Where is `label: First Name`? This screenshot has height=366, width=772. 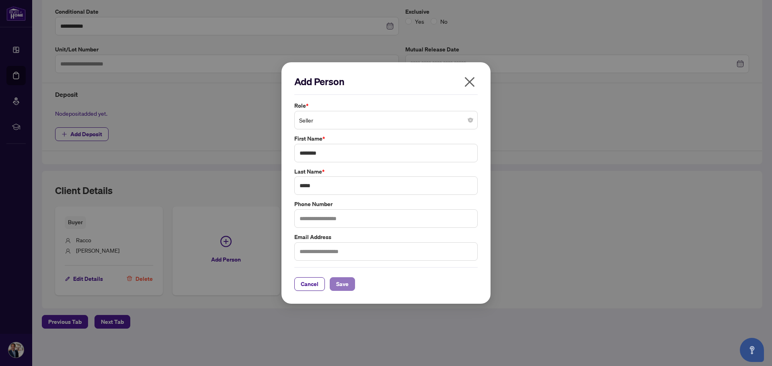
label: First Name is located at coordinates (386, 139).